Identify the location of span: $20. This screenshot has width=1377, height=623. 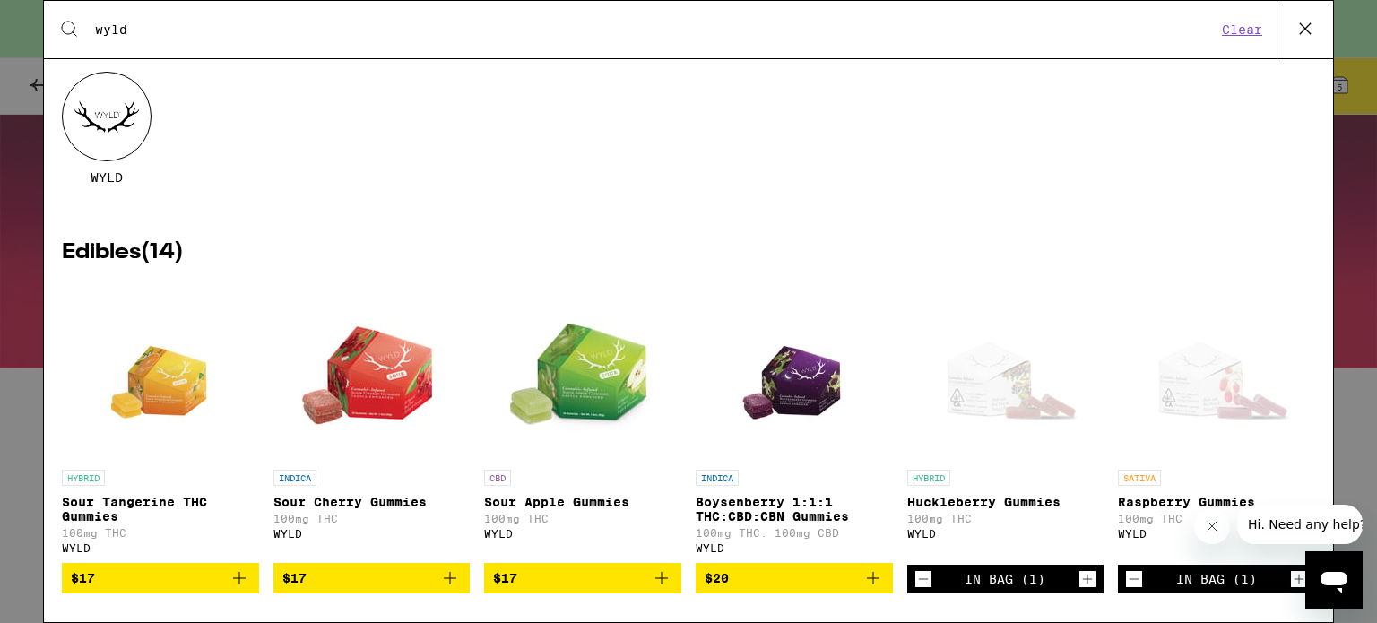
(716, 578).